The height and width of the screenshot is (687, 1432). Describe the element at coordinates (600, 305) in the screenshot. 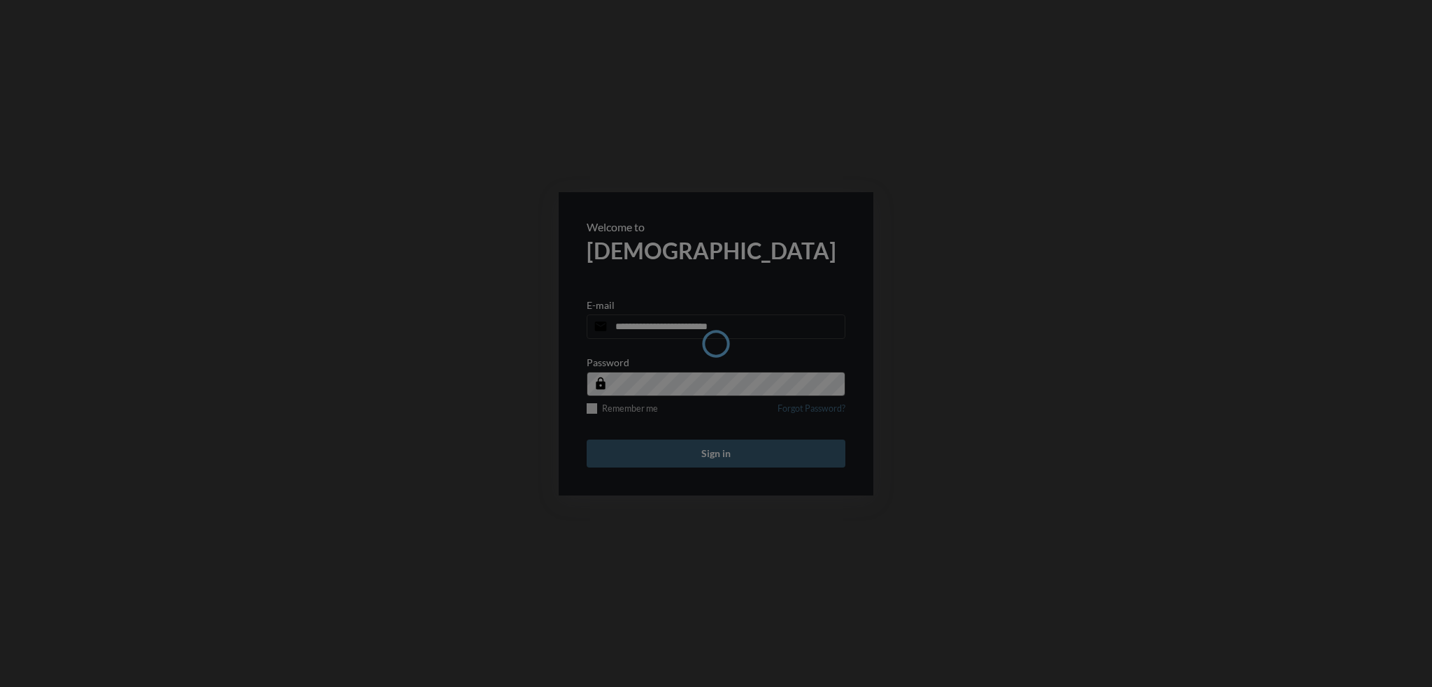

I see `p: E-mail` at that location.